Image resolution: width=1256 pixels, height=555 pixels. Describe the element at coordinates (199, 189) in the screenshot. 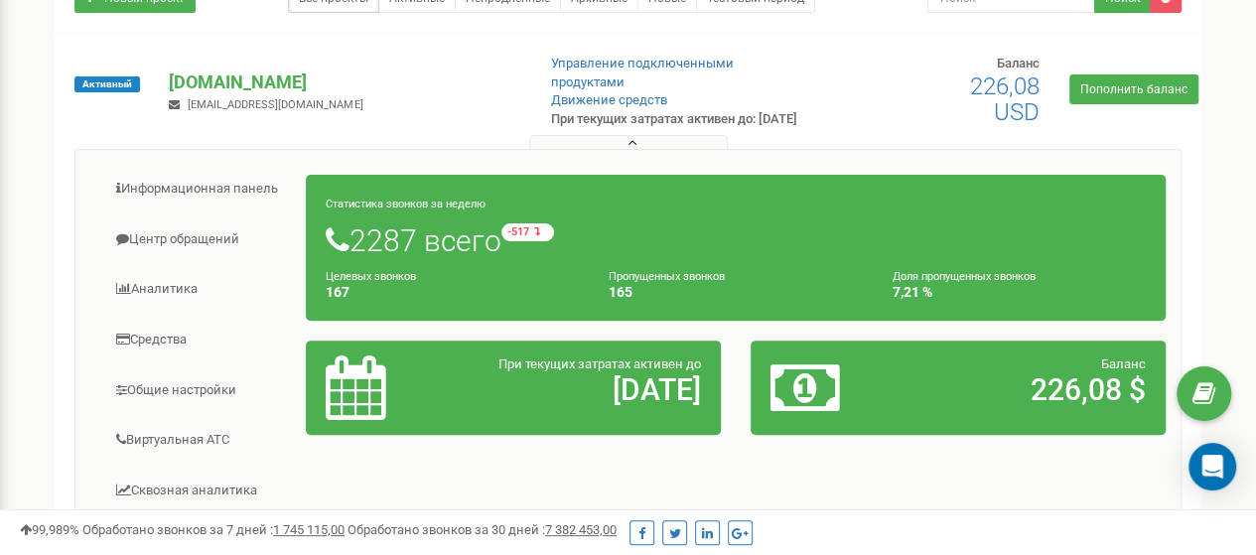

I see `a: Информационная панель` at that location.